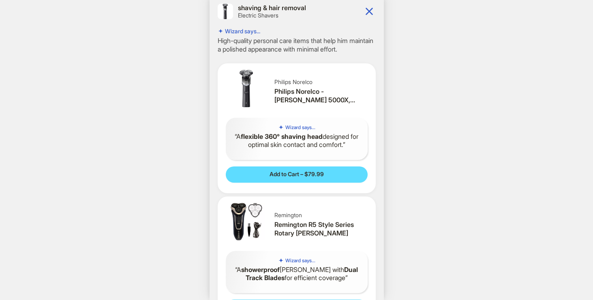 The height and width of the screenshot is (300, 593). Describe the element at coordinates (302, 273) in the screenshot. I see `b: Dual Track Blades` at that location.